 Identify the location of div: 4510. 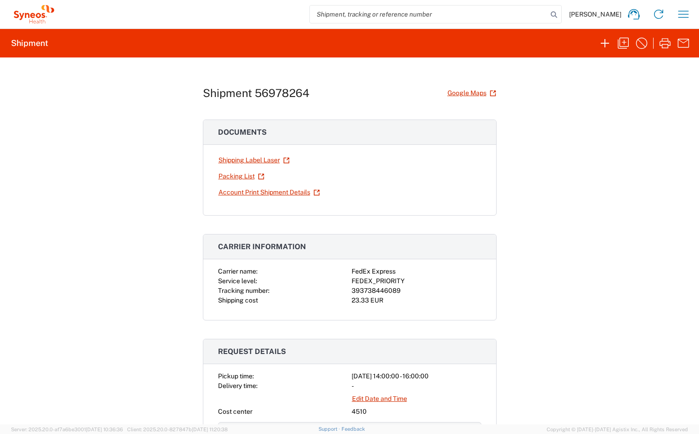
(417, 411).